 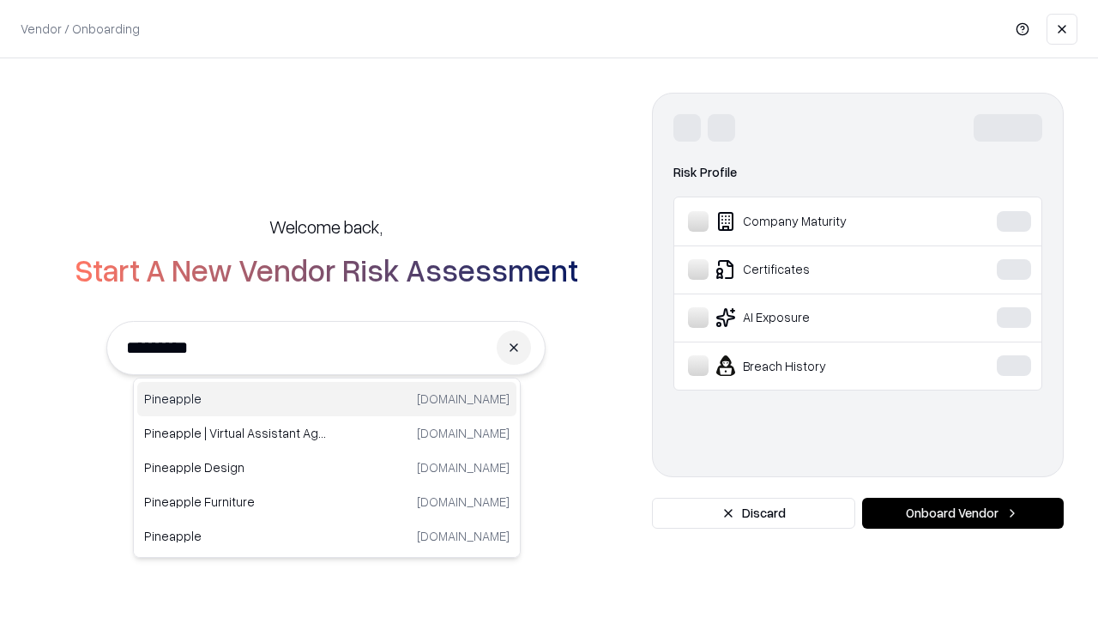 I want to click on div: Company Maturity, so click(x=816, y=221).